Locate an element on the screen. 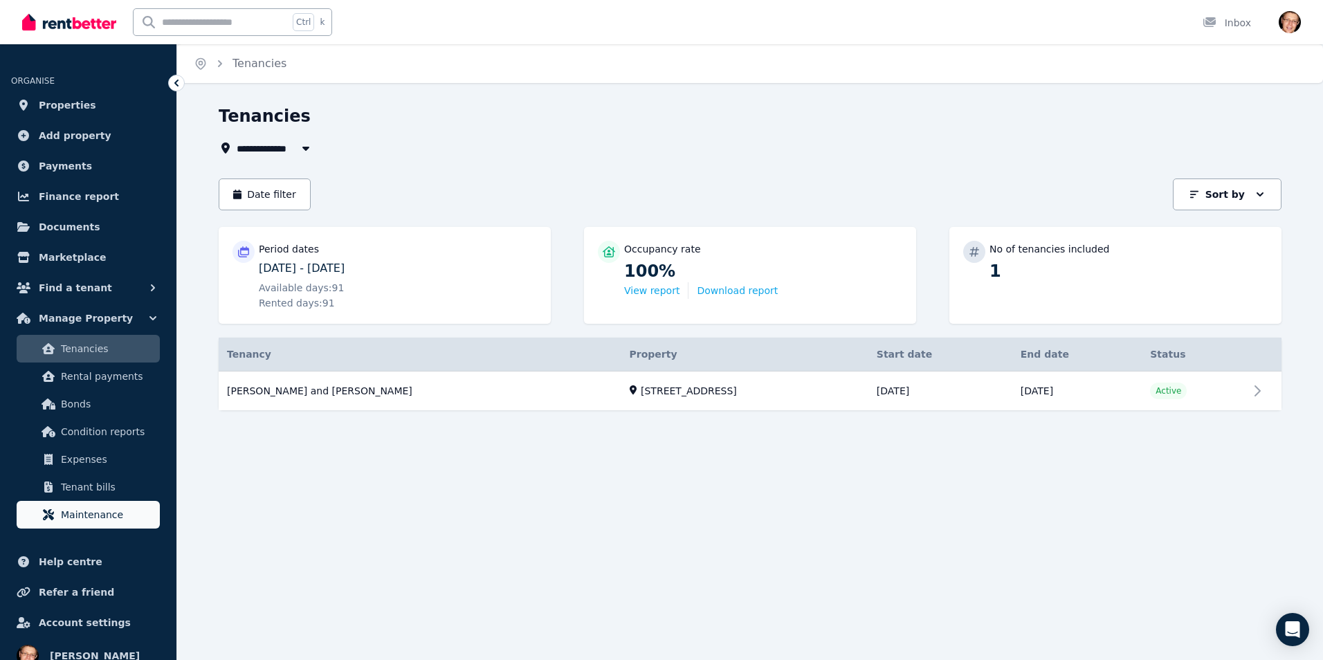  h1: Tenancies is located at coordinates (264, 116).